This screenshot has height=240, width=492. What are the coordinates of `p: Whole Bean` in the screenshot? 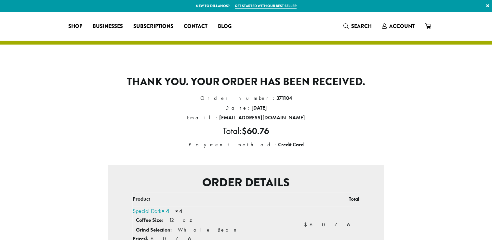 It's located at (210, 229).